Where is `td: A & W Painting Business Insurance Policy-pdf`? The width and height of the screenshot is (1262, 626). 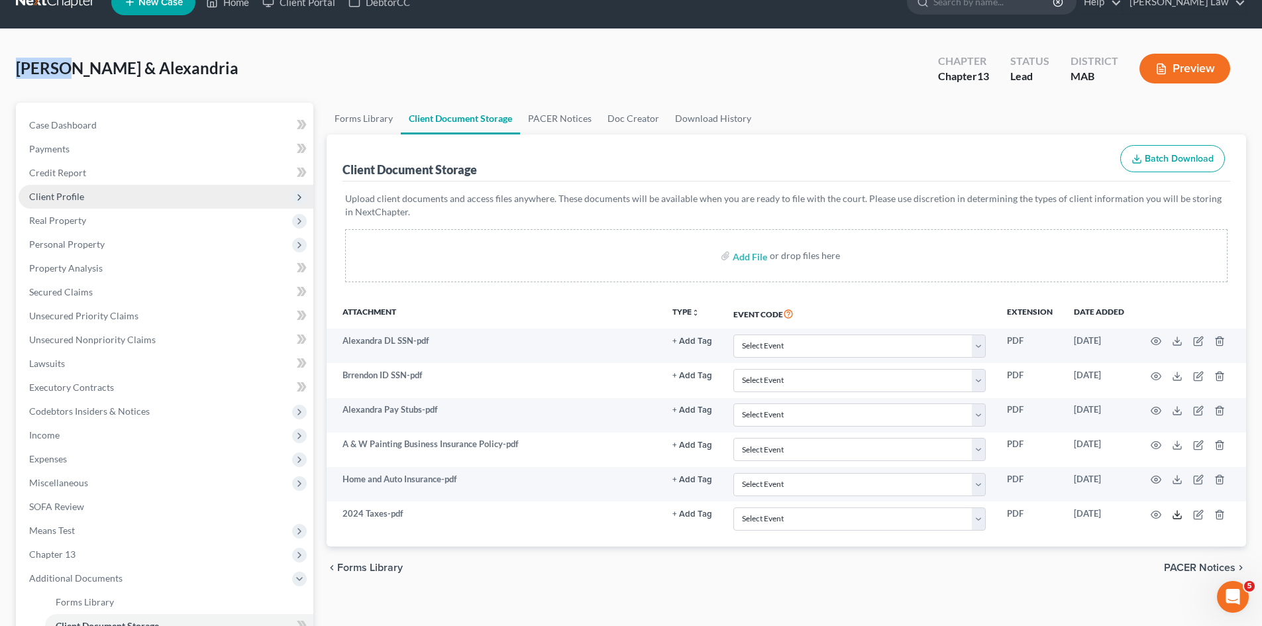 td: A & W Painting Business Insurance Policy-pdf is located at coordinates (494, 450).